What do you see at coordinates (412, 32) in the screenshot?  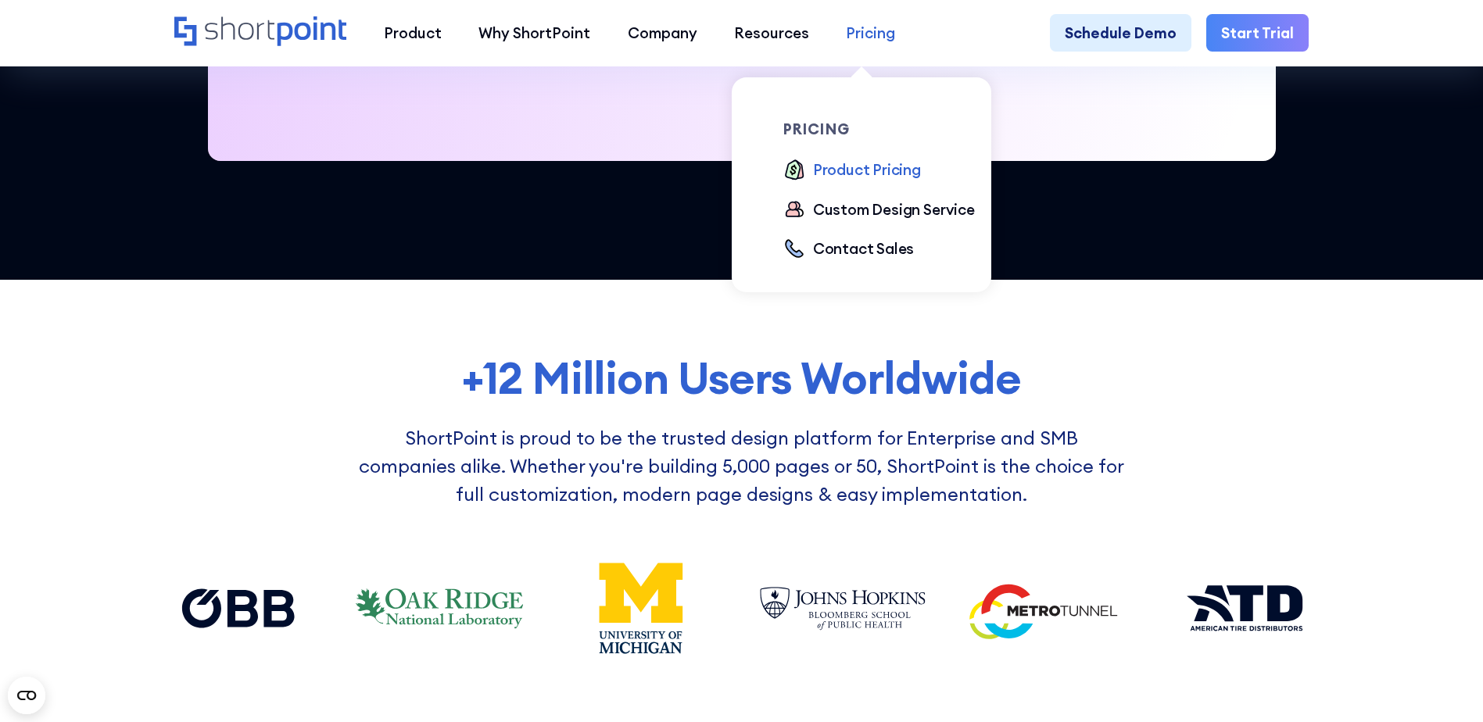 I see `a: Product` at bounding box center [412, 32].